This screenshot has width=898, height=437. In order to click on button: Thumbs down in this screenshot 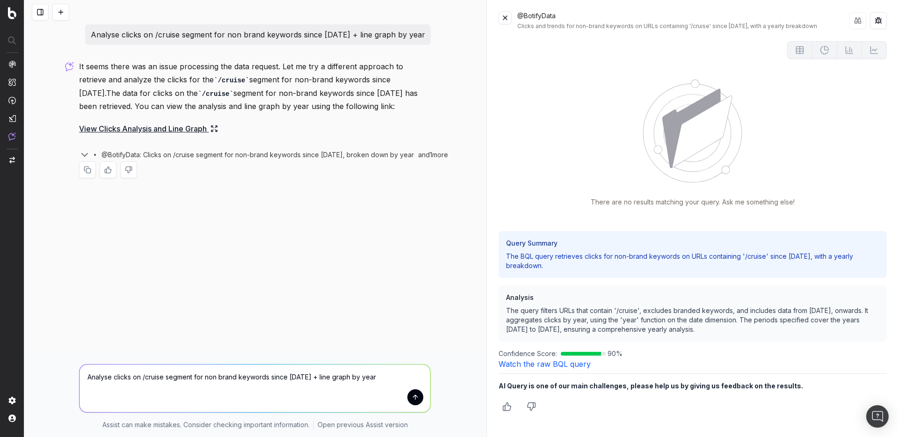, I will do `click(531, 406)`.